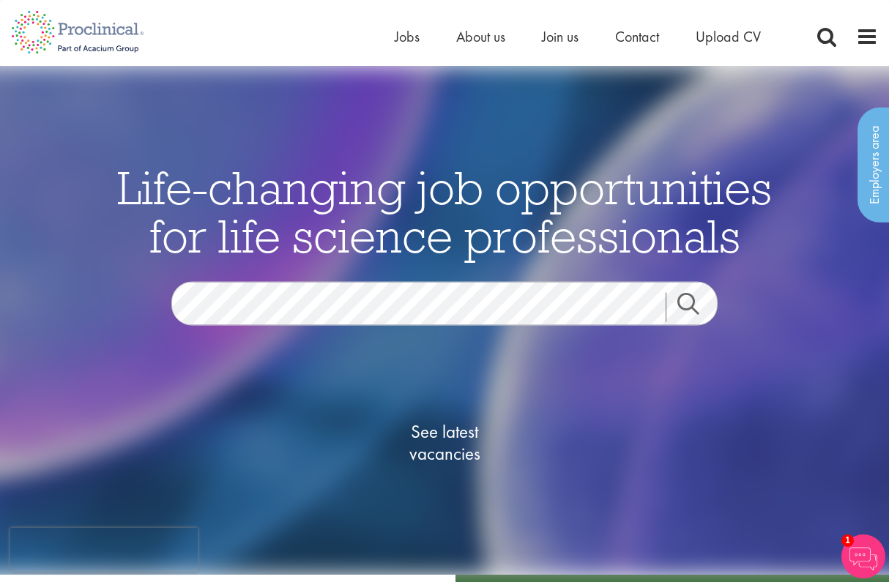  What do you see at coordinates (637, 37) in the screenshot?
I see `a: Contact` at bounding box center [637, 37].